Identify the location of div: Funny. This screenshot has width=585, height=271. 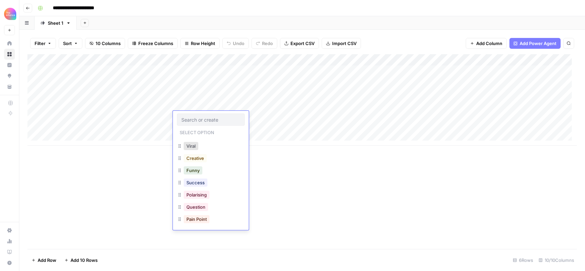
(211, 171).